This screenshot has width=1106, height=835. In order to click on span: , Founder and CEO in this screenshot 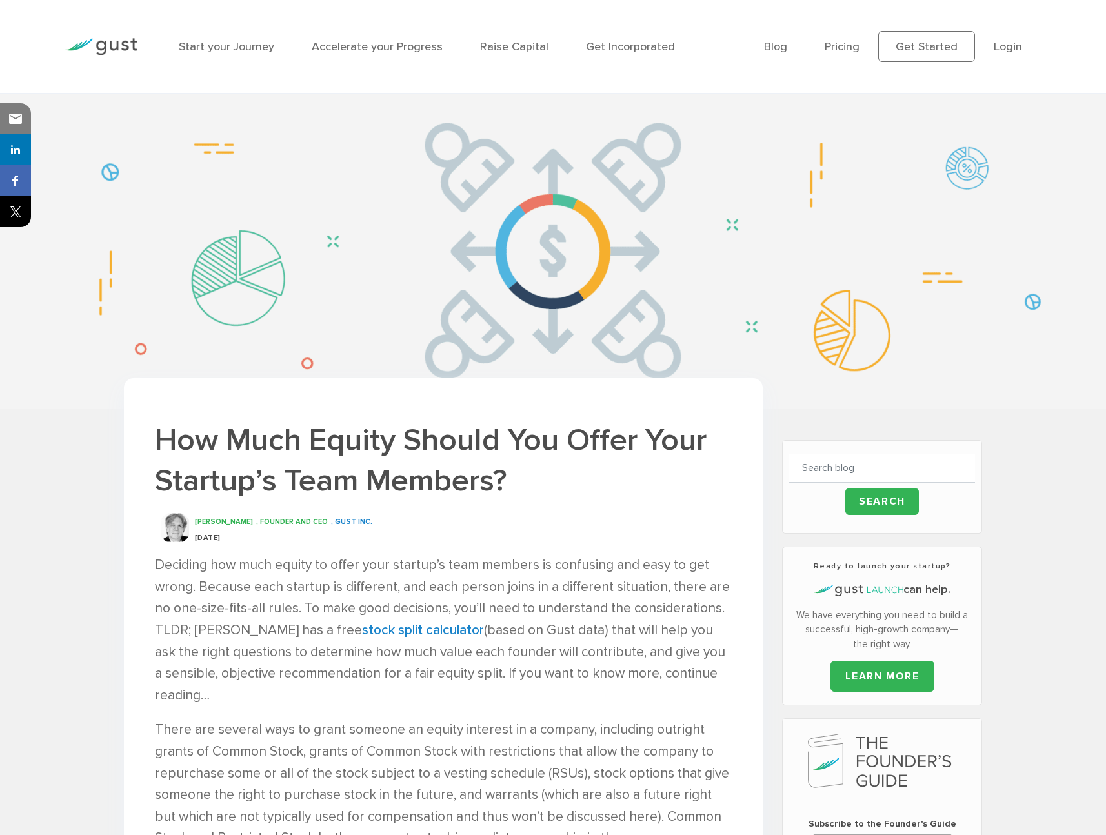, I will do `click(292, 521)`.